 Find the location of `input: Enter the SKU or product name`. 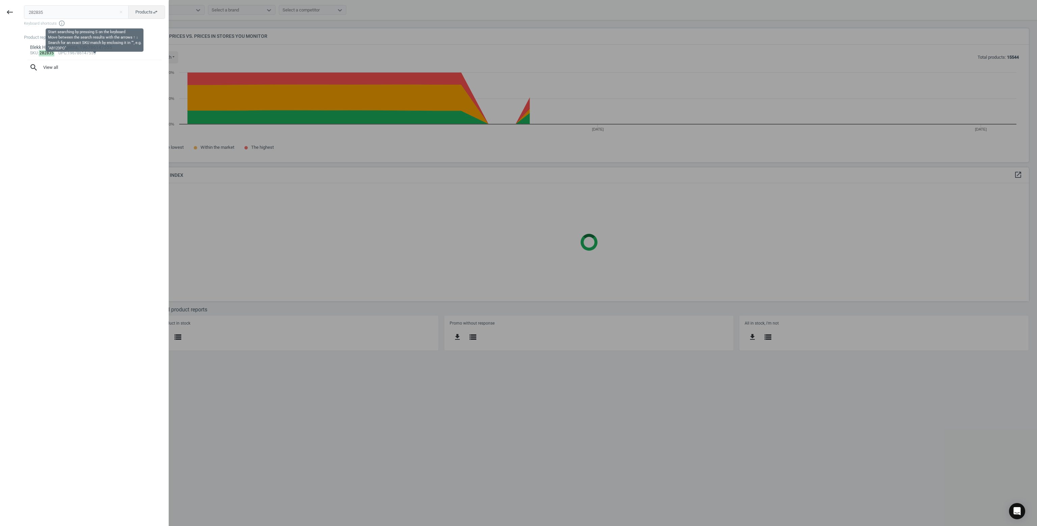

input: Enter the SKU or product name is located at coordinates (76, 12).